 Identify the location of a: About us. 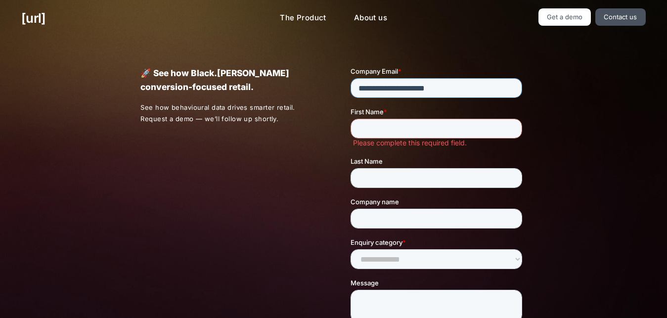
(370, 18).